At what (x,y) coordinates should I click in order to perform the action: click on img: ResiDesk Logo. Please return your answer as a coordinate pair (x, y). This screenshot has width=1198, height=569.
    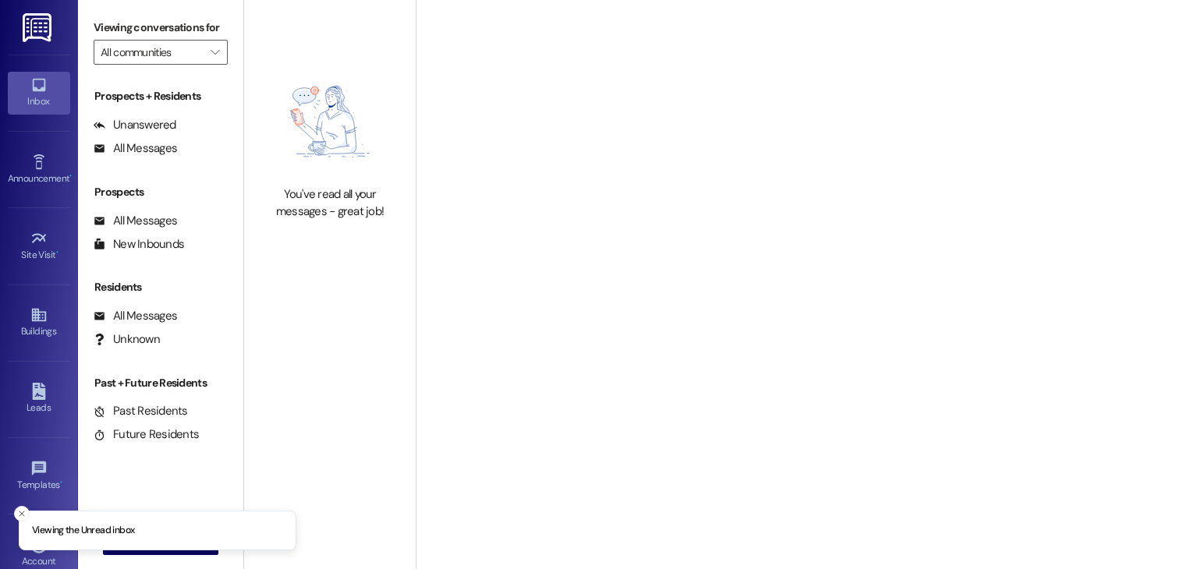
    Looking at the image, I should click on (38, 27).